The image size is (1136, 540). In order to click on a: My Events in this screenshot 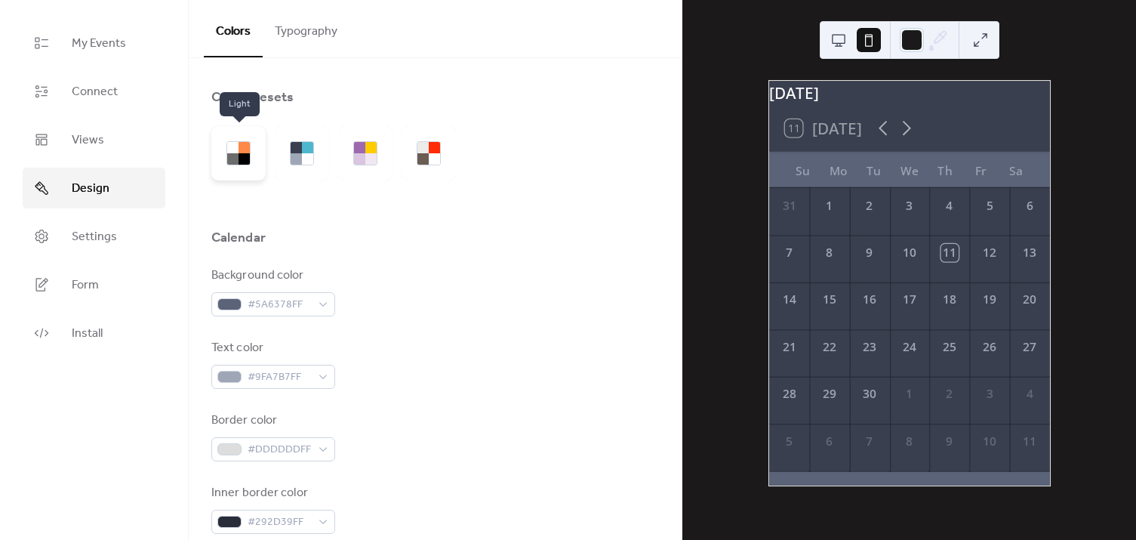, I will do `click(94, 43)`.